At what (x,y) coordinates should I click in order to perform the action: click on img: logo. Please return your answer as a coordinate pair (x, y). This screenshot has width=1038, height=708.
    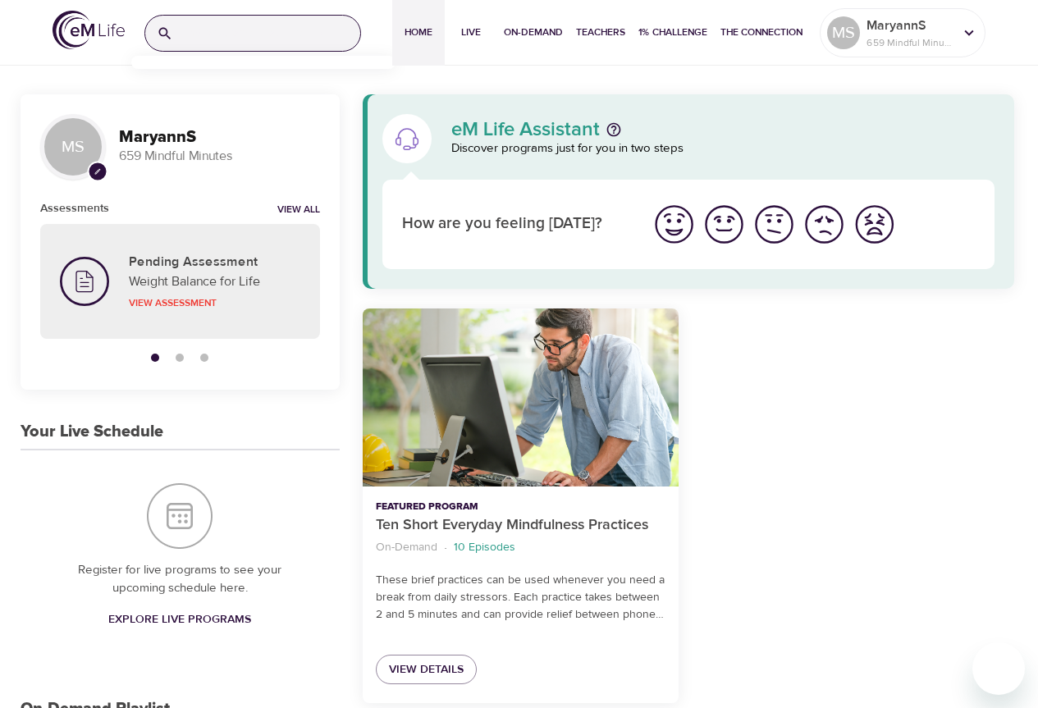
    Looking at the image, I should click on (89, 30).